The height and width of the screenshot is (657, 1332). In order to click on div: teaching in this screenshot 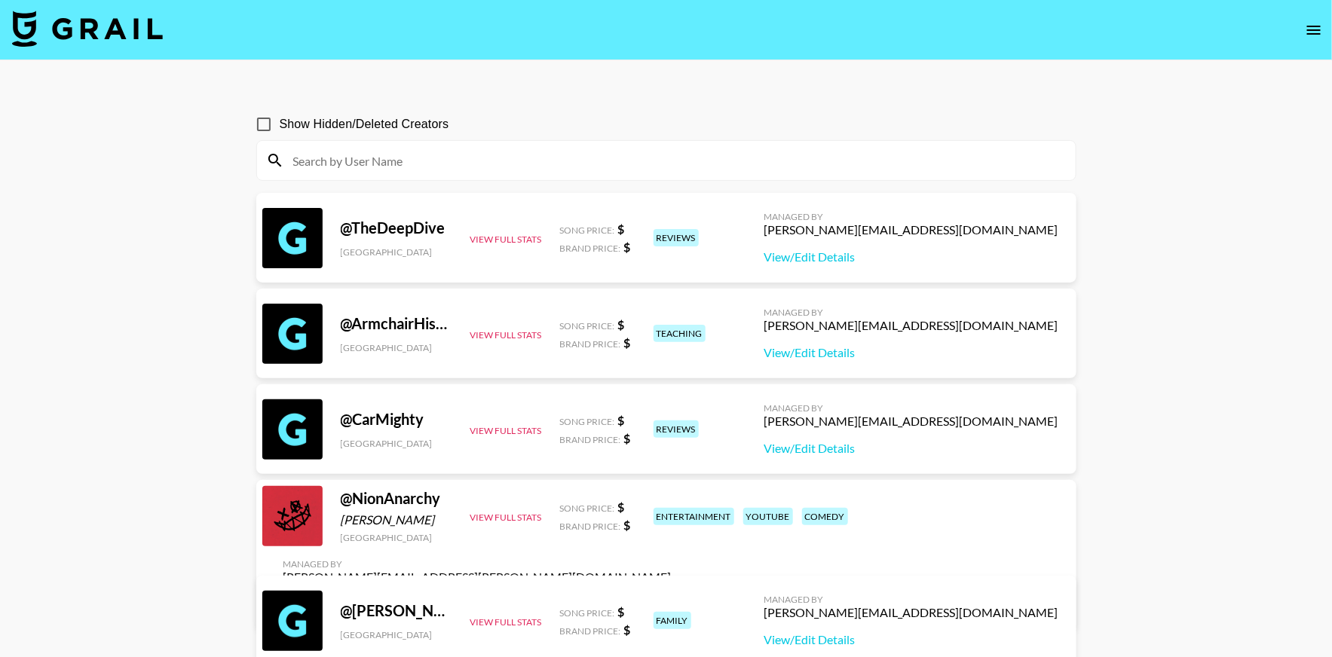, I will do `click(679, 333)`.